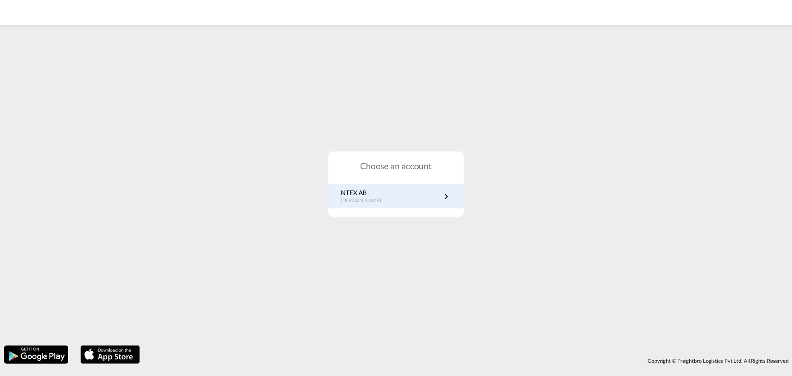 Image resolution: width=792 pixels, height=376 pixels. Describe the element at coordinates (468, 361) in the screenshot. I see `div: Copyright © Freightbro Logistics Pvt Ltd. All Rights Reserved` at that location.